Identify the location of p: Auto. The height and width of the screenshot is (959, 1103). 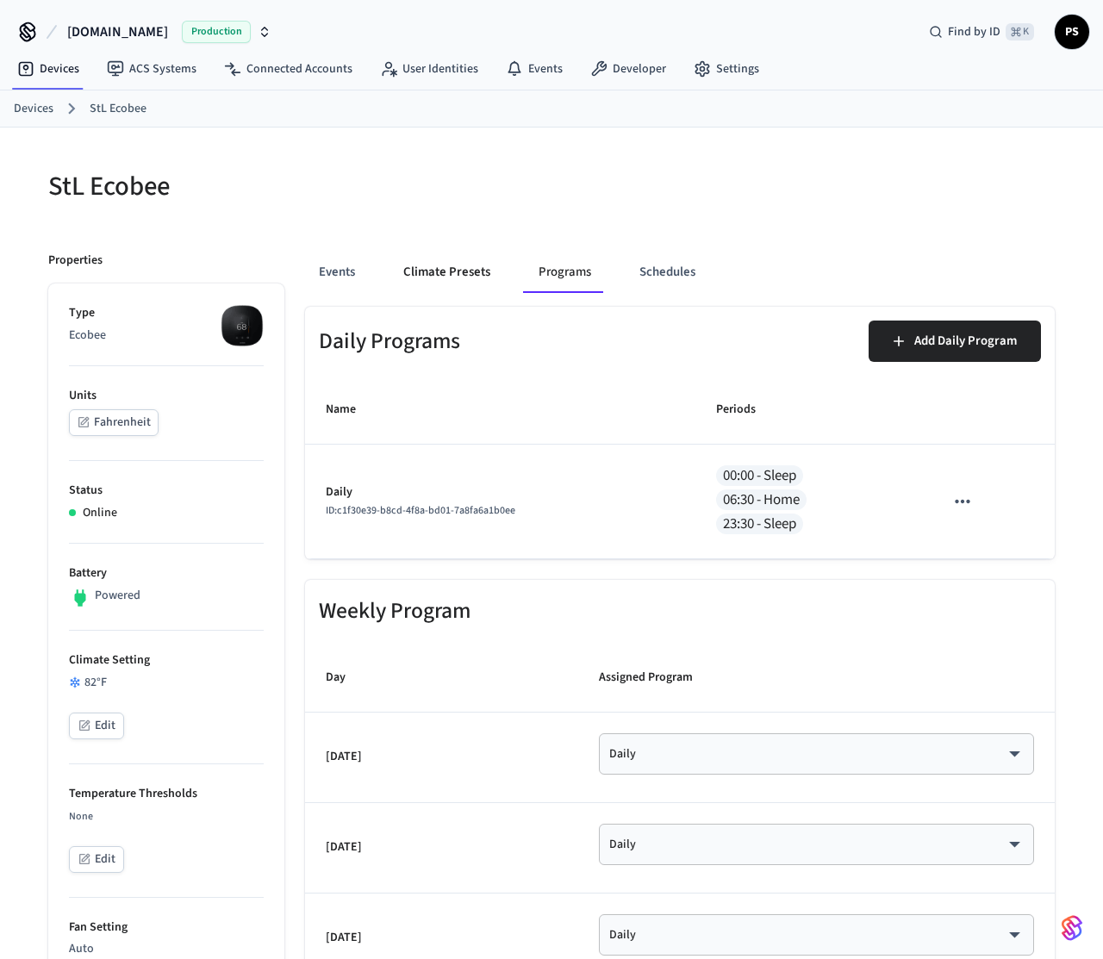
(166, 949).